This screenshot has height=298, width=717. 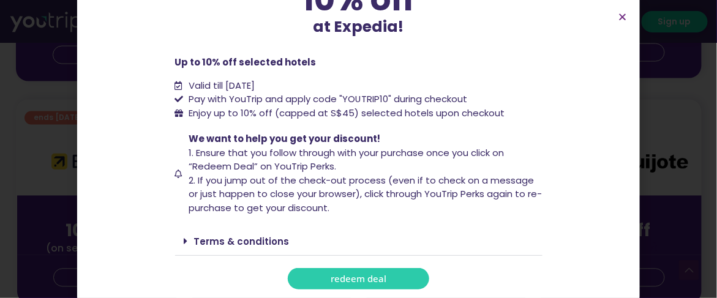 What do you see at coordinates (326, 99) in the screenshot?
I see `span: Pay with YouTrip and apply code "YOUTRIP10" during checkout` at bounding box center [326, 99].